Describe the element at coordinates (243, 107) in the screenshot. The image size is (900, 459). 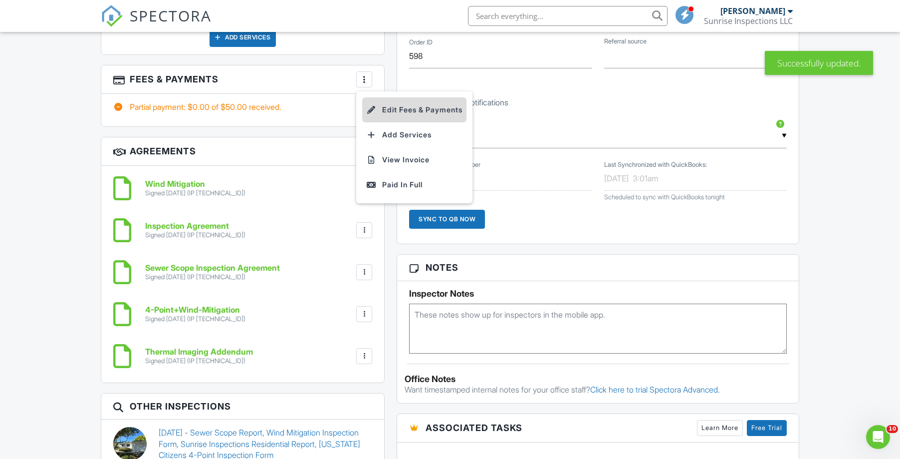
I see `div: Partial payment: $0.00 of $50.00 received.` at that location.